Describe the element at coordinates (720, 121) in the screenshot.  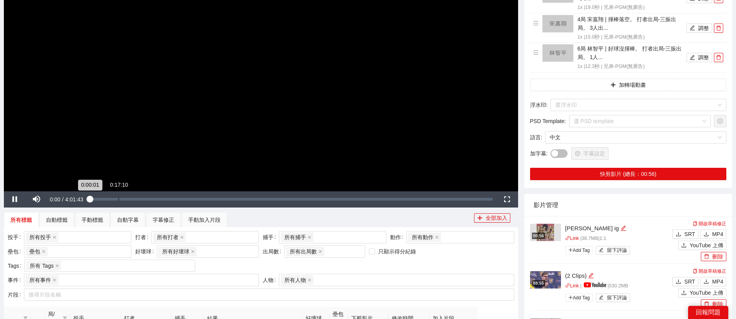
I see `button: setting` at that location.